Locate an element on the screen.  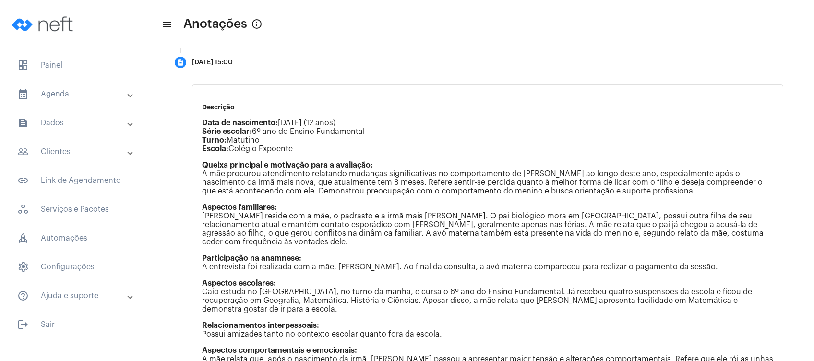
strong: Relacionamentos interpessoais: is located at coordinates (261, 325).